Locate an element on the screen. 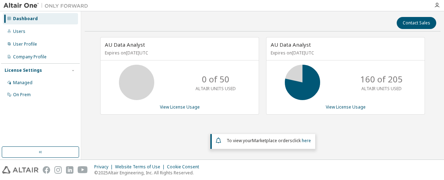 This screenshot has height=180, width=444. div: Privacy is located at coordinates (104, 167).